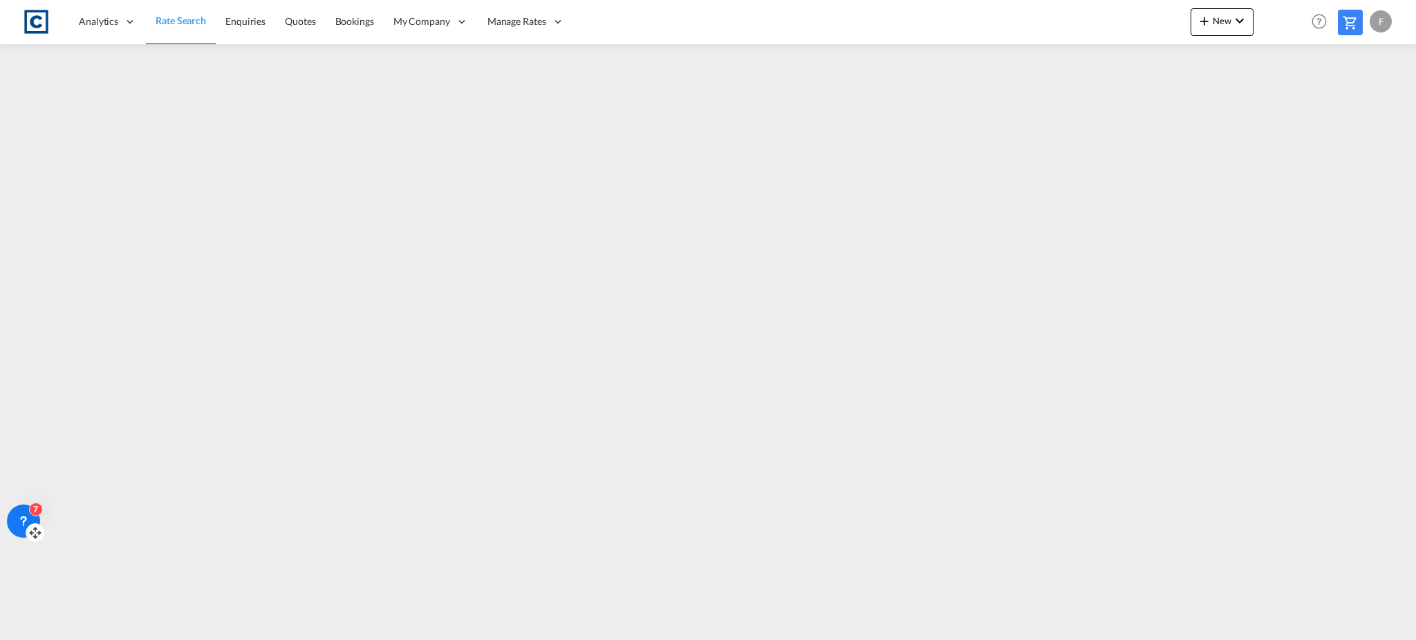 The width and height of the screenshot is (1416, 640). What do you see at coordinates (36, 21) in the screenshot?
I see `img: 1fdb9190129311efbfaf67cbb4249bed.jpeg` at bounding box center [36, 21].